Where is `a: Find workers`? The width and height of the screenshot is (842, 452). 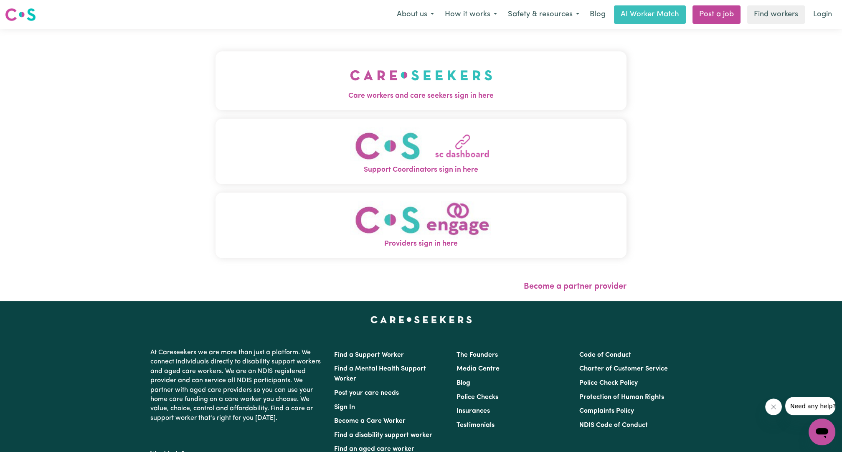
a: Find workers is located at coordinates (776, 15).